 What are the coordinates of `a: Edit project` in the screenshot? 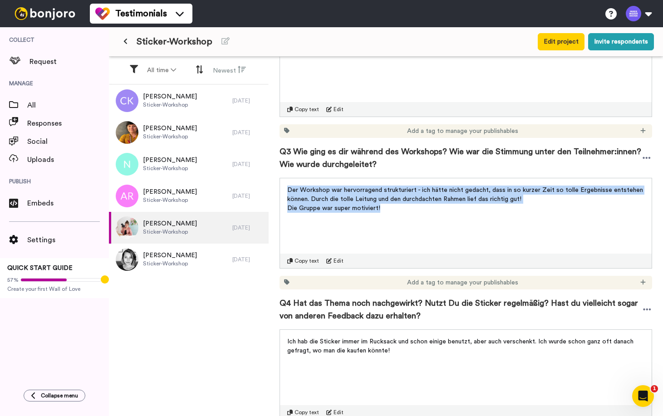 It's located at (561, 42).